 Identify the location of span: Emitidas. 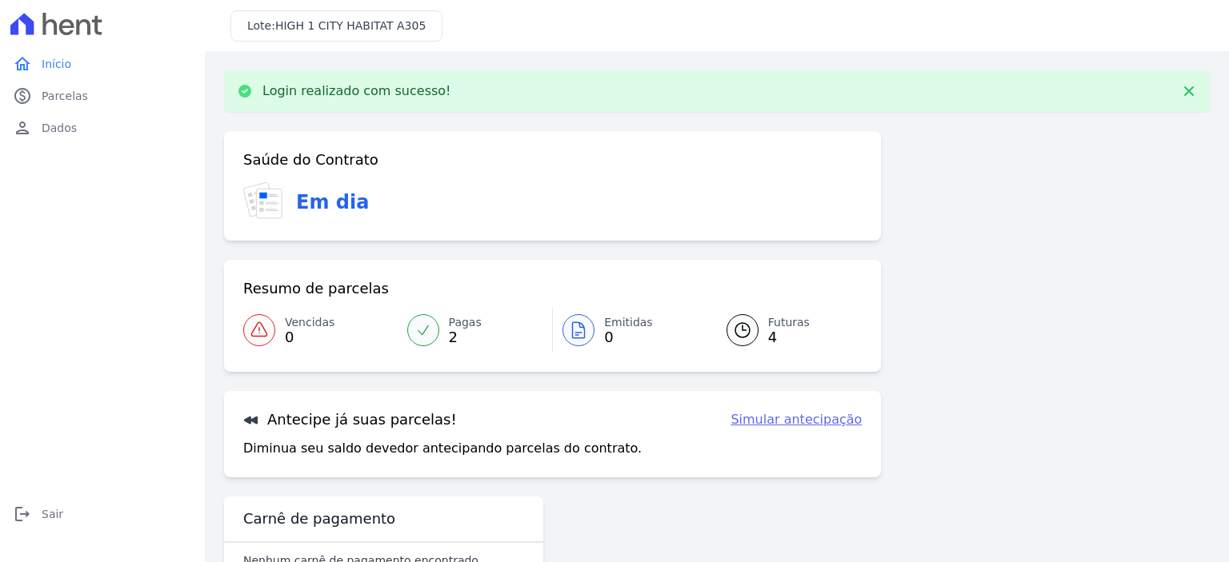
(628, 322).